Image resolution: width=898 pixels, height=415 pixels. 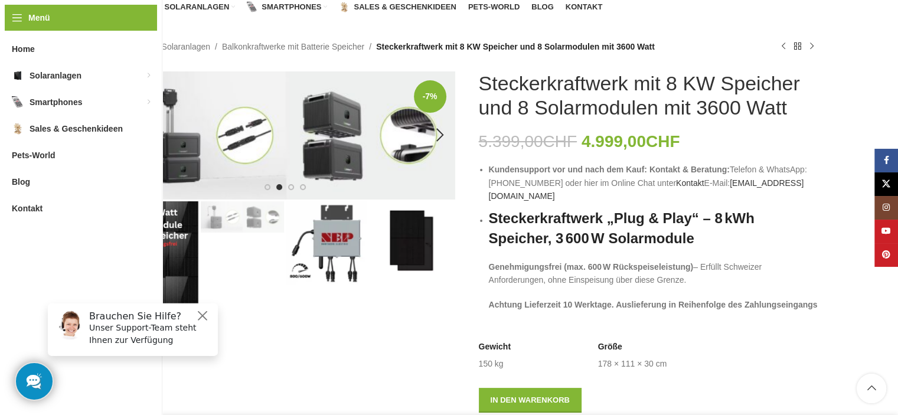 I want to click on img: NOAH-2000-Balcony-Storage-Product-Introduction-202401-8, so click(x=285, y=135).